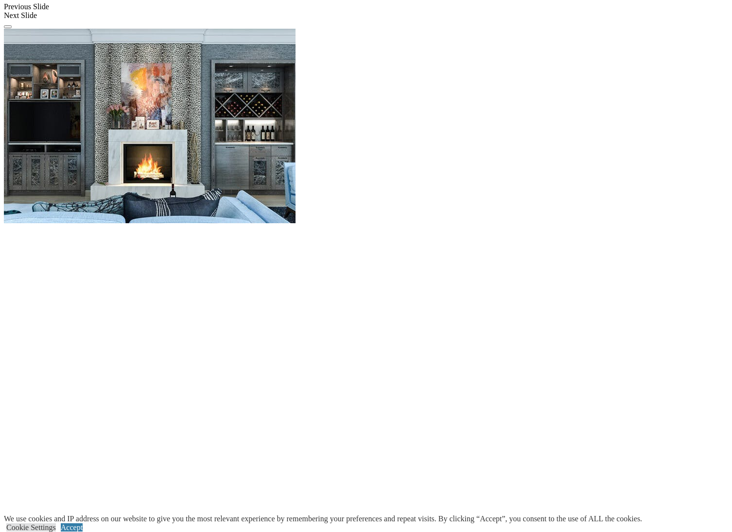 This screenshot has height=532, width=732. I want to click on button: Click here to pause slide show, so click(8, 27).